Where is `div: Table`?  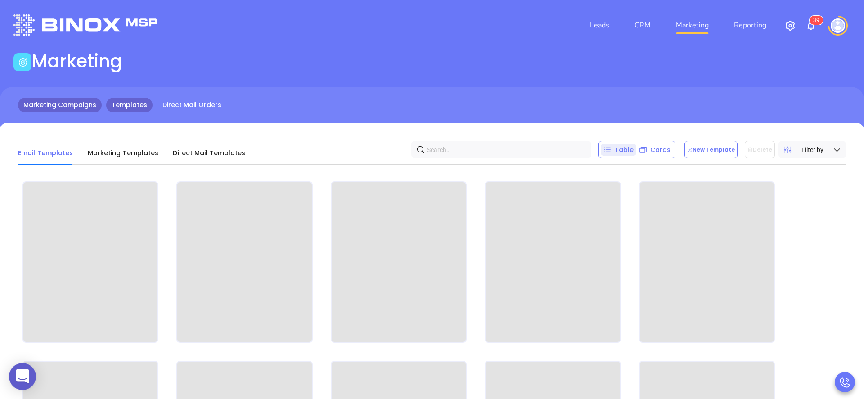
div: Table is located at coordinates (618, 150).